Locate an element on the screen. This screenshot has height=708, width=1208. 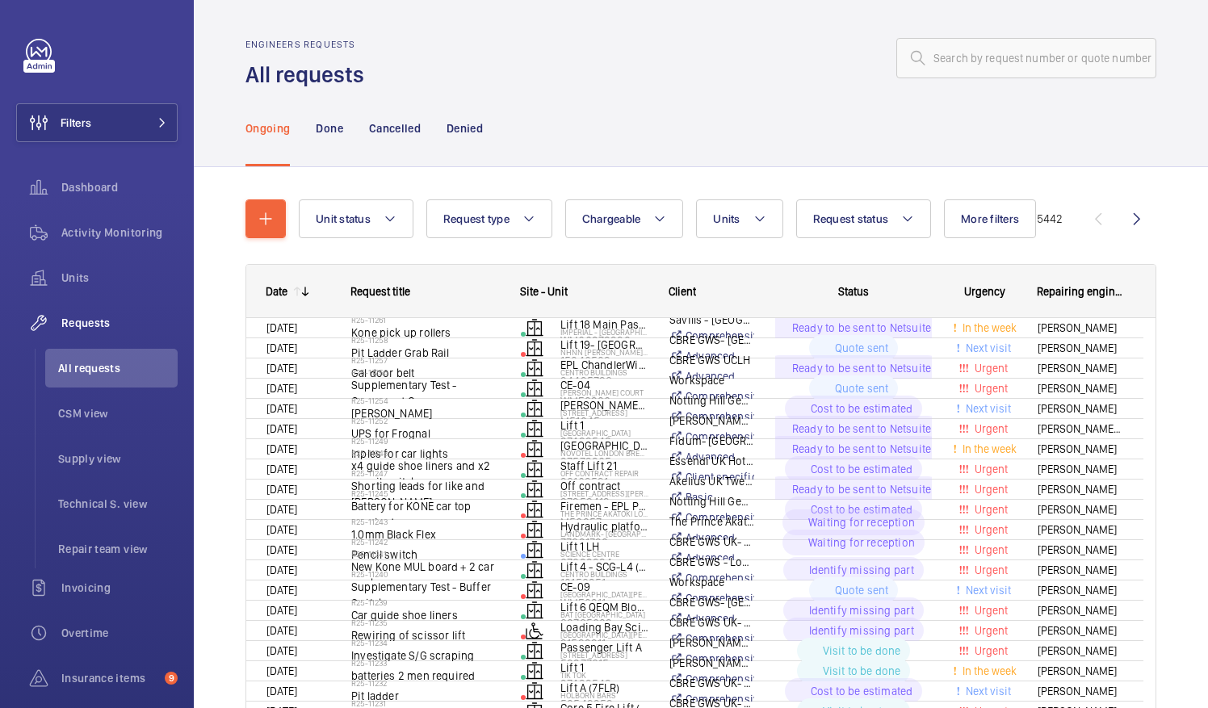
input: Search by request number or quote number is located at coordinates (1027, 58).